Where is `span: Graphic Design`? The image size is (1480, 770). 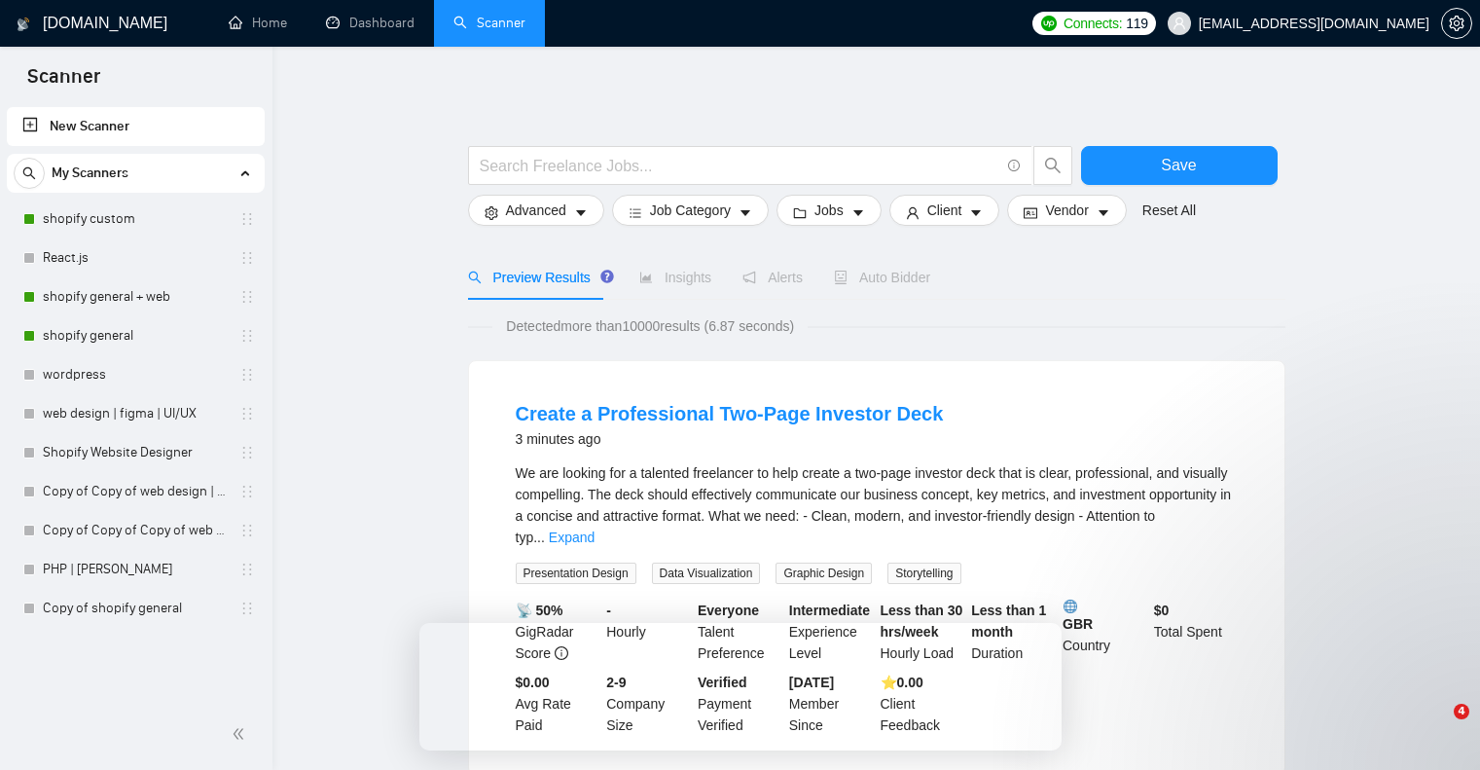 span: Graphic Design is located at coordinates (823, 573).